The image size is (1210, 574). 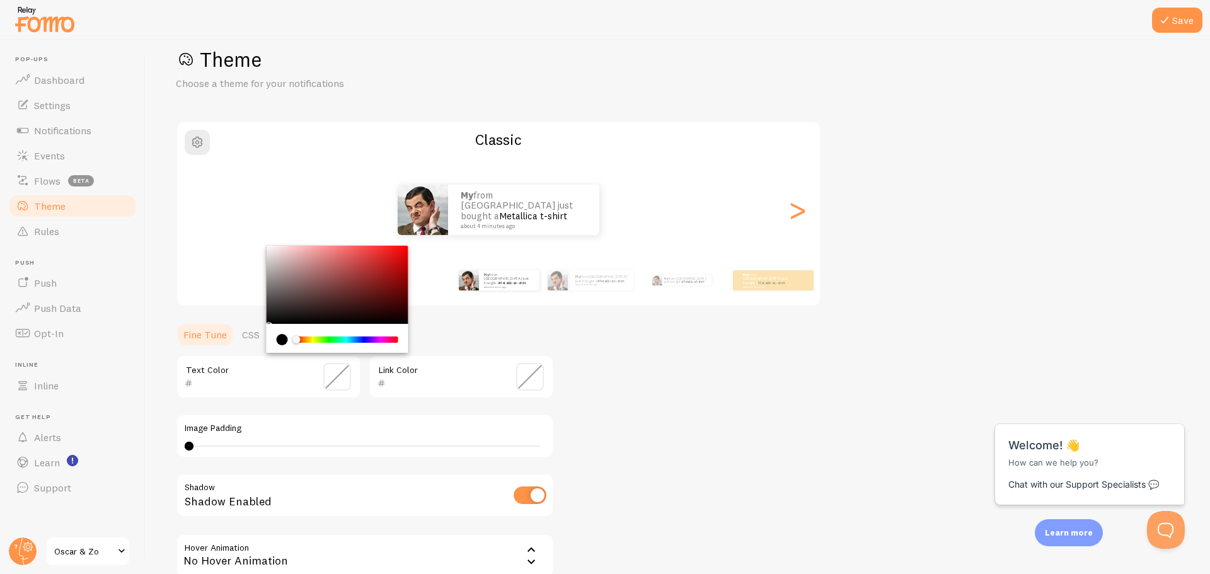 What do you see at coordinates (72, 461) in the screenshot?
I see `svg: <p>Watch New Feature Tutorials!</p>` at bounding box center [72, 461].